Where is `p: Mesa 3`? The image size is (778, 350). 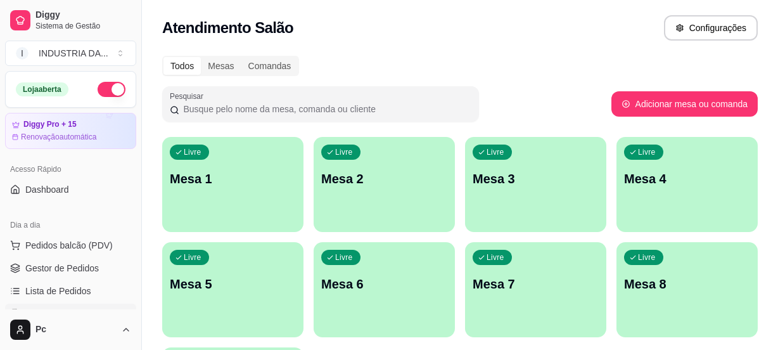 p: Mesa 3 is located at coordinates (535, 179).